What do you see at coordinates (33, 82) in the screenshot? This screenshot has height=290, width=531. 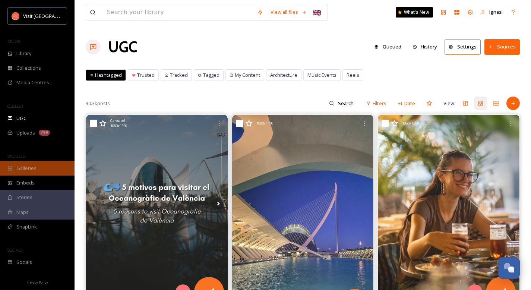 I see `span: Media Centres` at bounding box center [33, 82].